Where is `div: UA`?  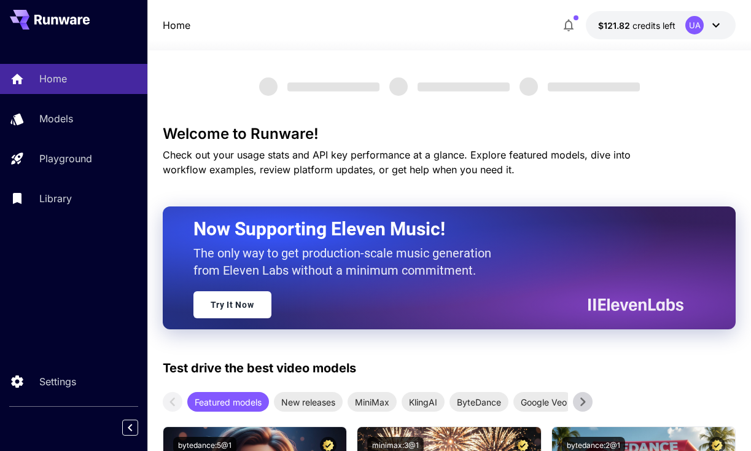 div: UA is located at coordinates (694, 25).